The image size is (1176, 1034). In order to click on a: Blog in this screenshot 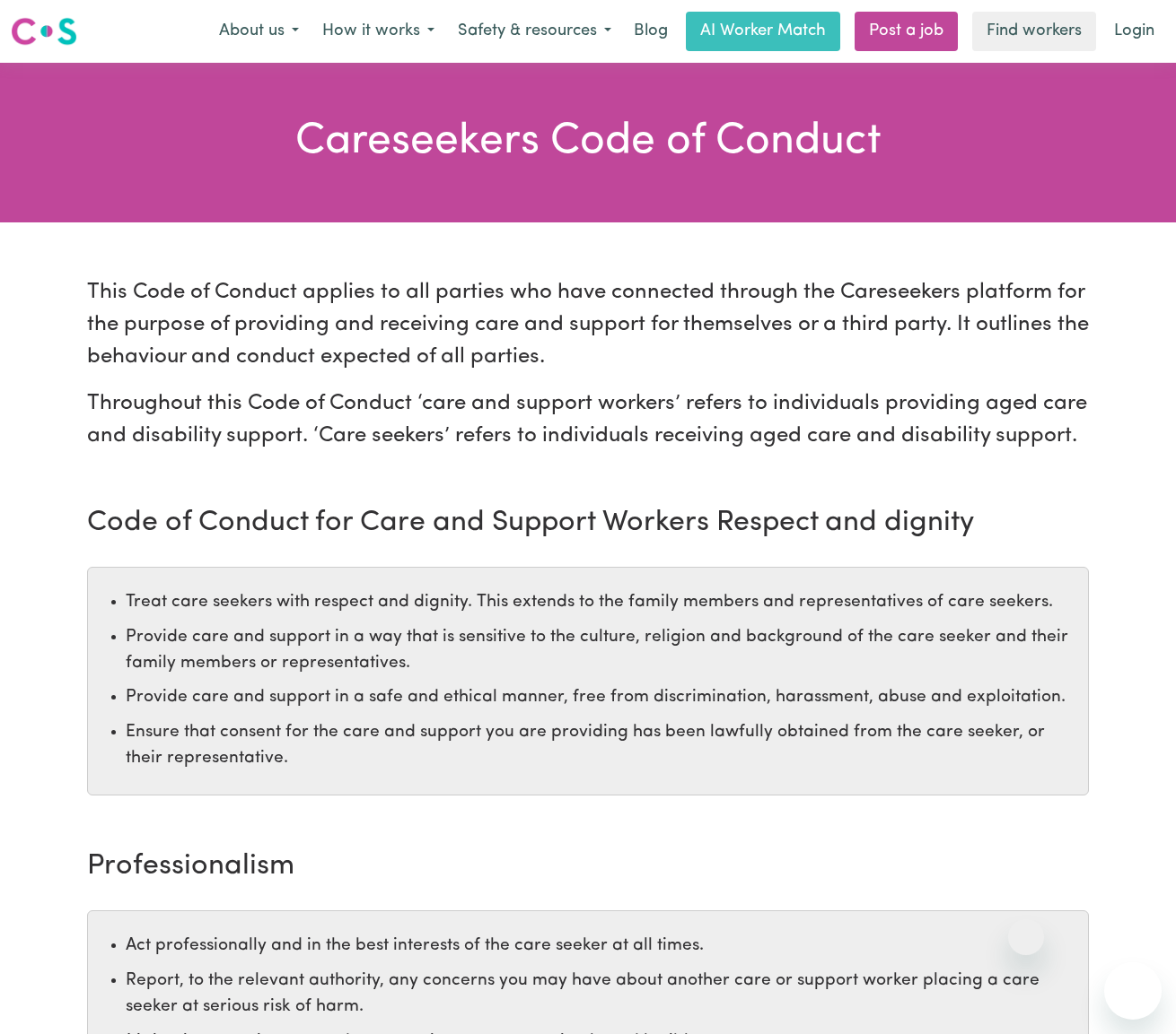, I will do `click(651, 32)`.